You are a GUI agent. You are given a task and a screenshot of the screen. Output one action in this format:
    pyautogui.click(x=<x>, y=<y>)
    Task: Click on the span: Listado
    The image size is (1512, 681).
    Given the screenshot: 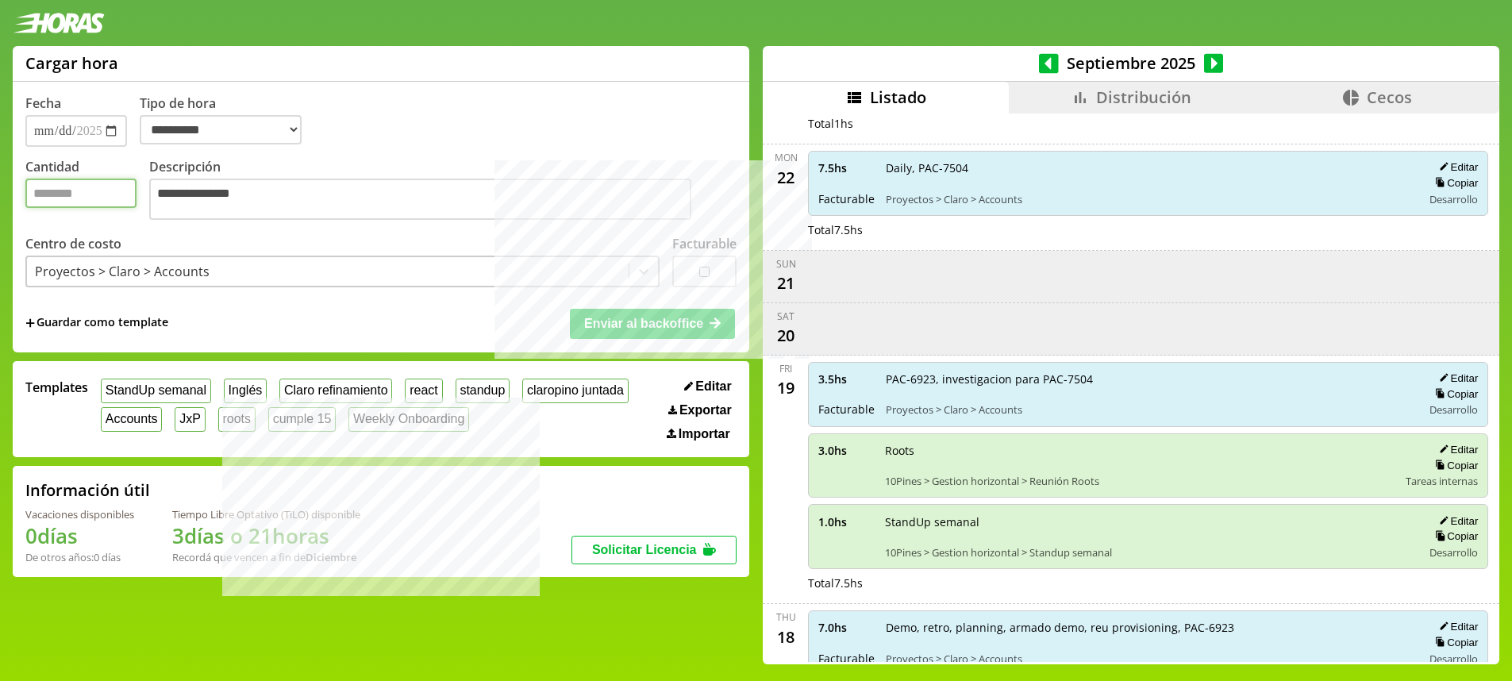 What is the action you would take?
    pyautogui.click(x=898, y=97)
    